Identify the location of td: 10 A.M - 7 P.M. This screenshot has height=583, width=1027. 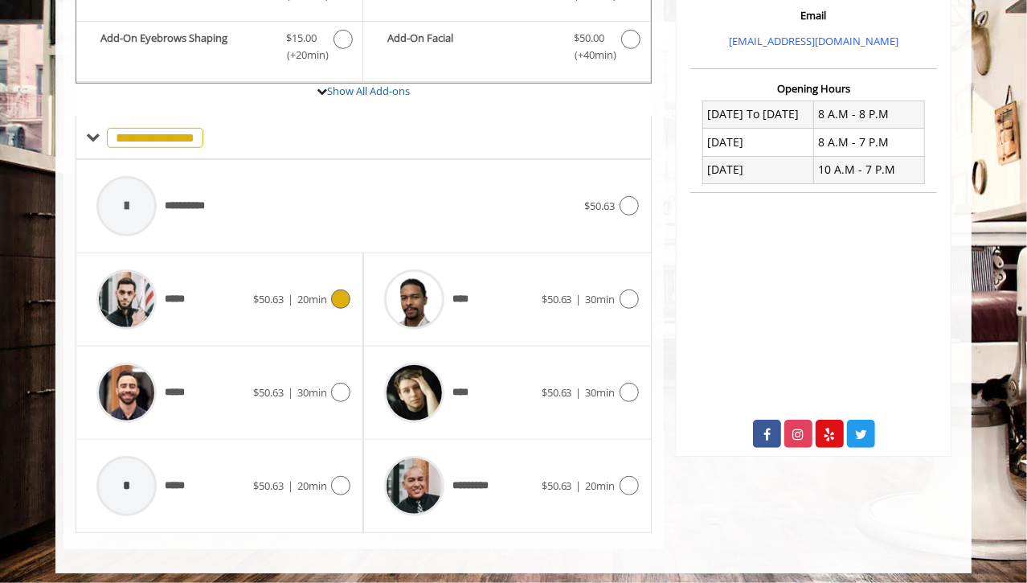
(869, 170).